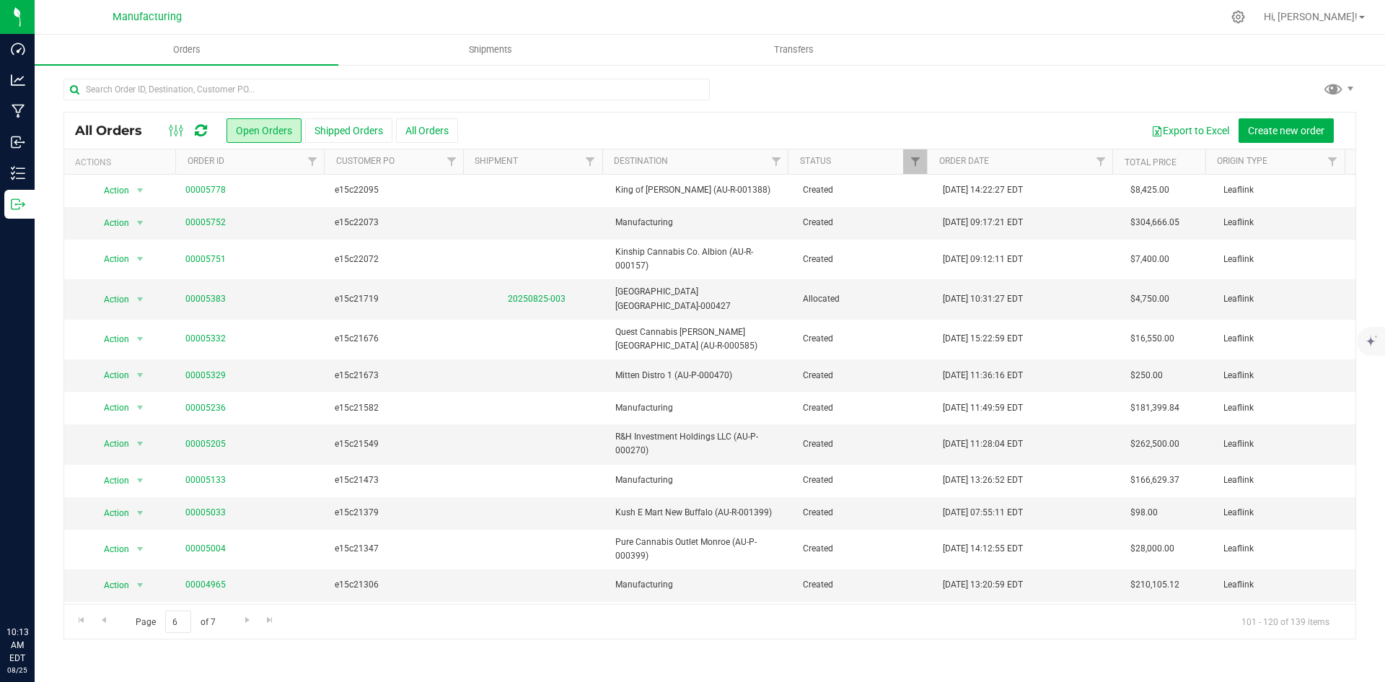  What do you see at coordinates (18, 204) in the screenshot?
I see `inline-svg: Outbound` at bounding box center [18, 204].